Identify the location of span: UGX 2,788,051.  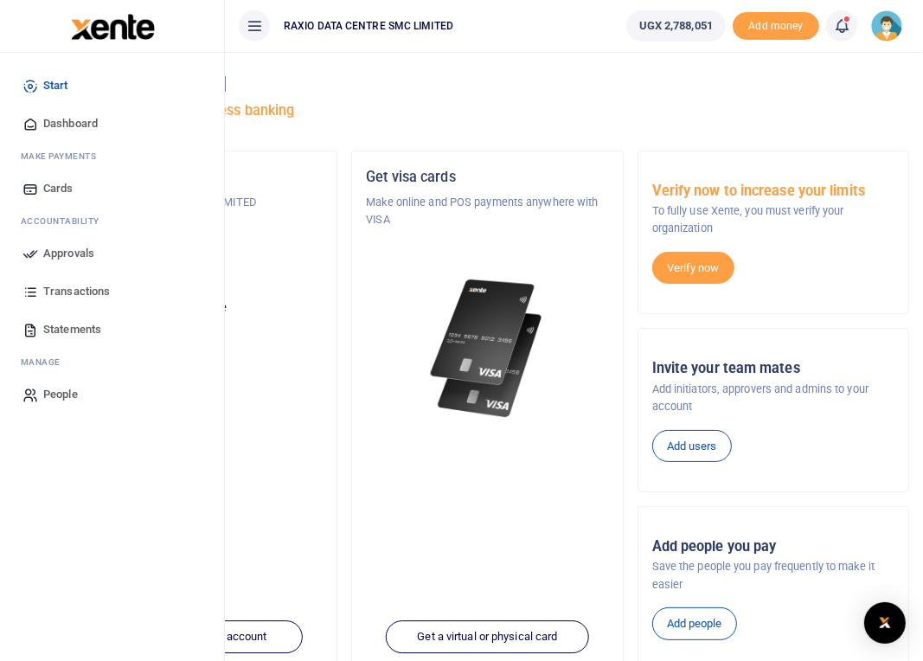
(676, 26).